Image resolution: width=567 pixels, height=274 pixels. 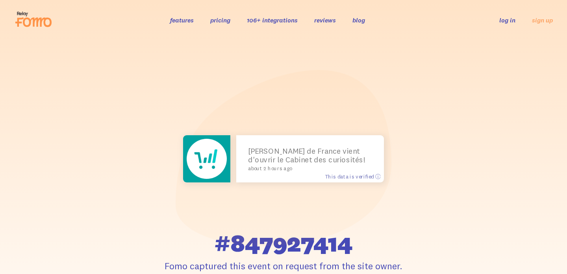 I want to click on a: sign up, so click(x=542, y=20).